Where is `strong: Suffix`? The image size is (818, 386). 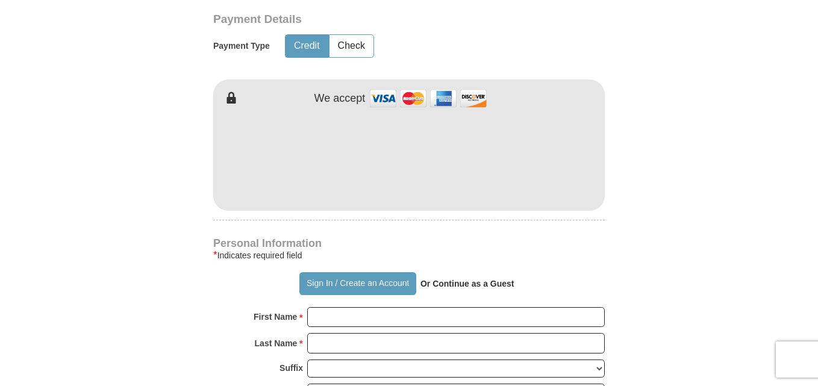 strong: Suffix is located at coordinates (291, 368).